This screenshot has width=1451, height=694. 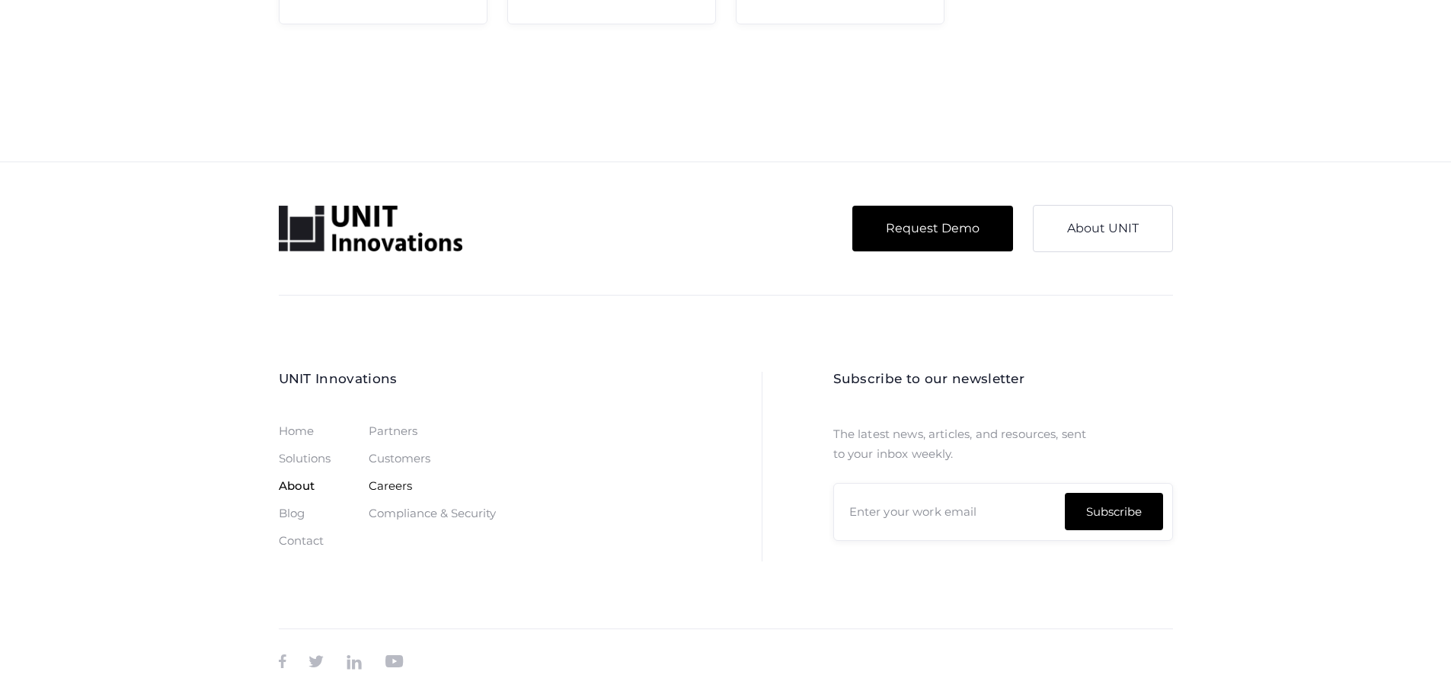 I want to click on a: Careers, so click(x=390, y=486).